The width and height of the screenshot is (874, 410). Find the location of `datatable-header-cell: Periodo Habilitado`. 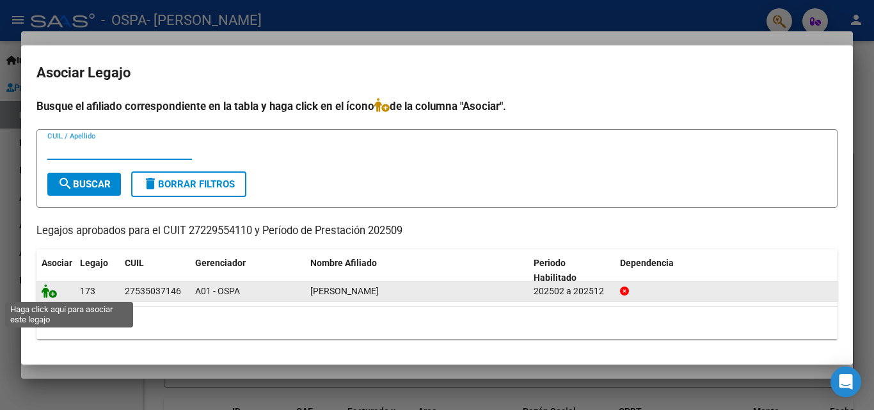

datatable-header-cell: Periodo Habilitado is located at coordinates (571, 271).